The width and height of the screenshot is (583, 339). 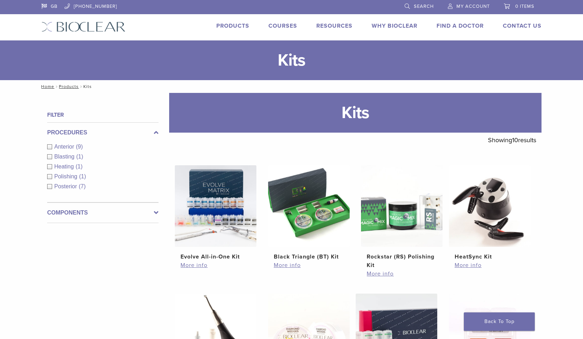 I want to click on img: Rockstar (RS) Polishing Kit, so click(x=402, y=206).